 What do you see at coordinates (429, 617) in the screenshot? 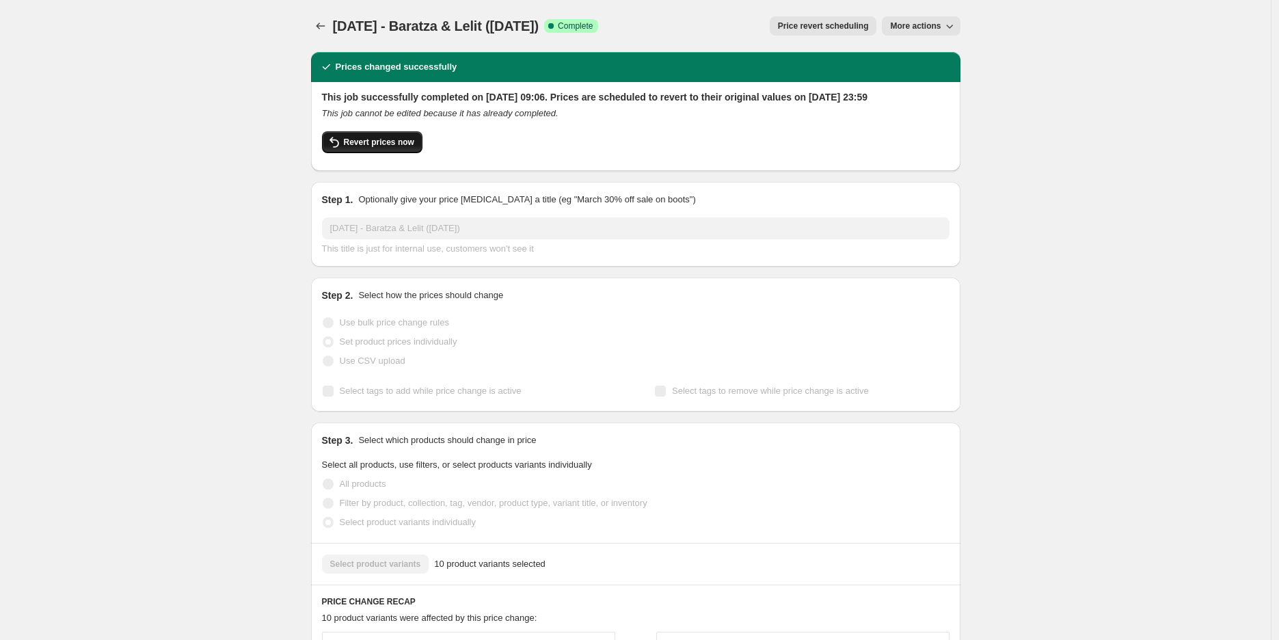
I see `span: 10 product variants were affected by this price change:` at bounding box center [429, 617].